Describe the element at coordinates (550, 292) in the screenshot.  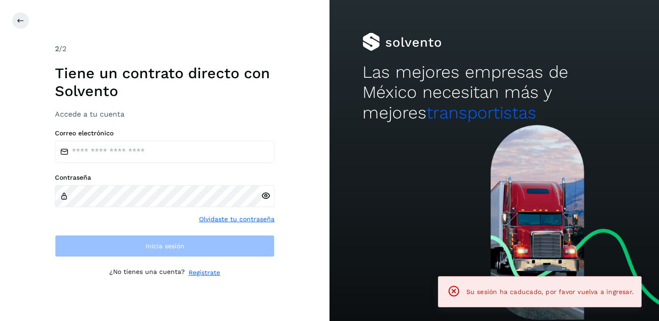
I see `span: Su sesión ha caducado, por favor vuelva a ingresar.` at that location.